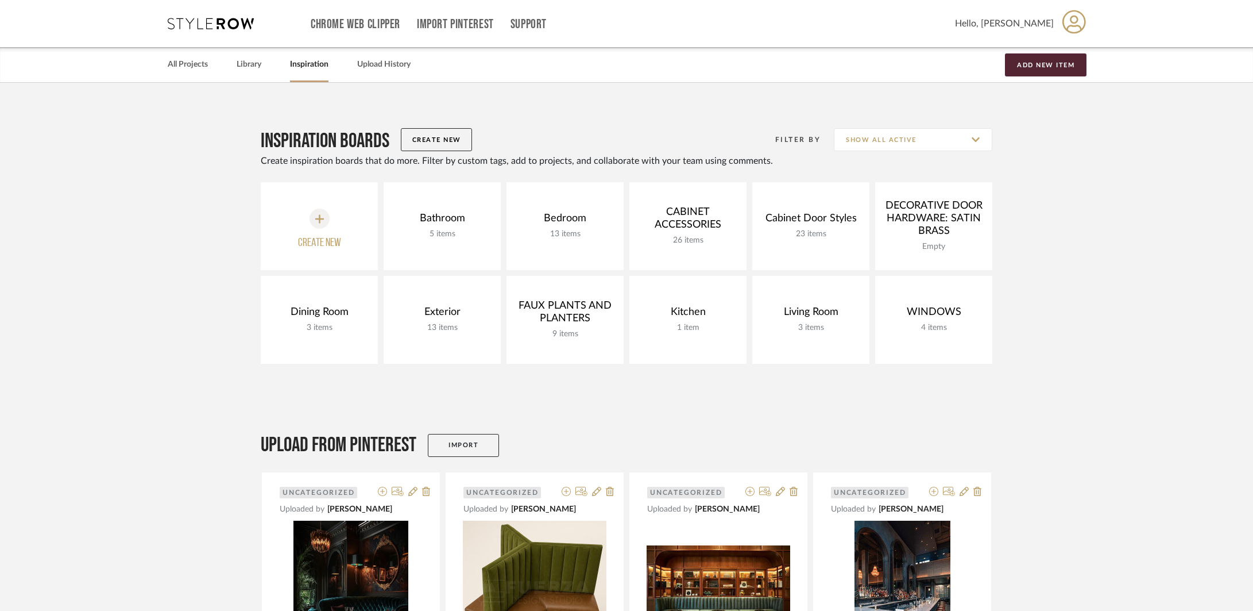 The image size is (1253, 611). What do you see at coordinates (688, 240) in the screenshot?
I see `div: 26 items` at bounding box center [688, 240].